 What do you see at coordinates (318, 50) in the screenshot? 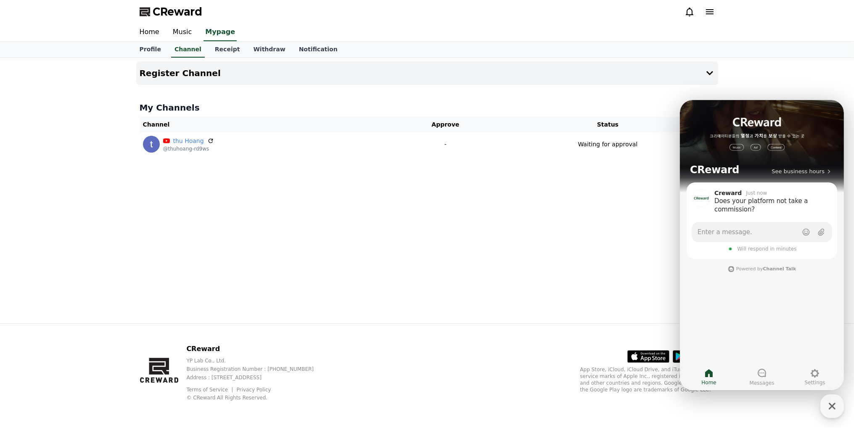
I see `a: Notification` at bounding box center [318, 50].